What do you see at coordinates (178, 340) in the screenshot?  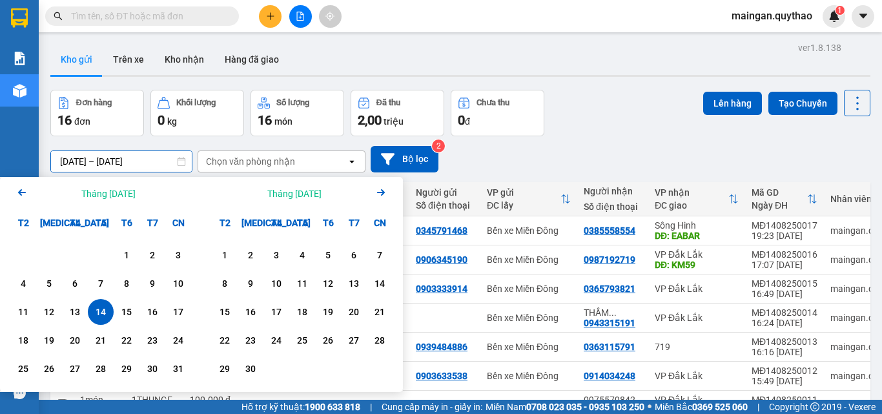 I see `div: Choose Chủ Nhật, tháng 08 24 2025. It's available.` at bounding box center [178, 340].